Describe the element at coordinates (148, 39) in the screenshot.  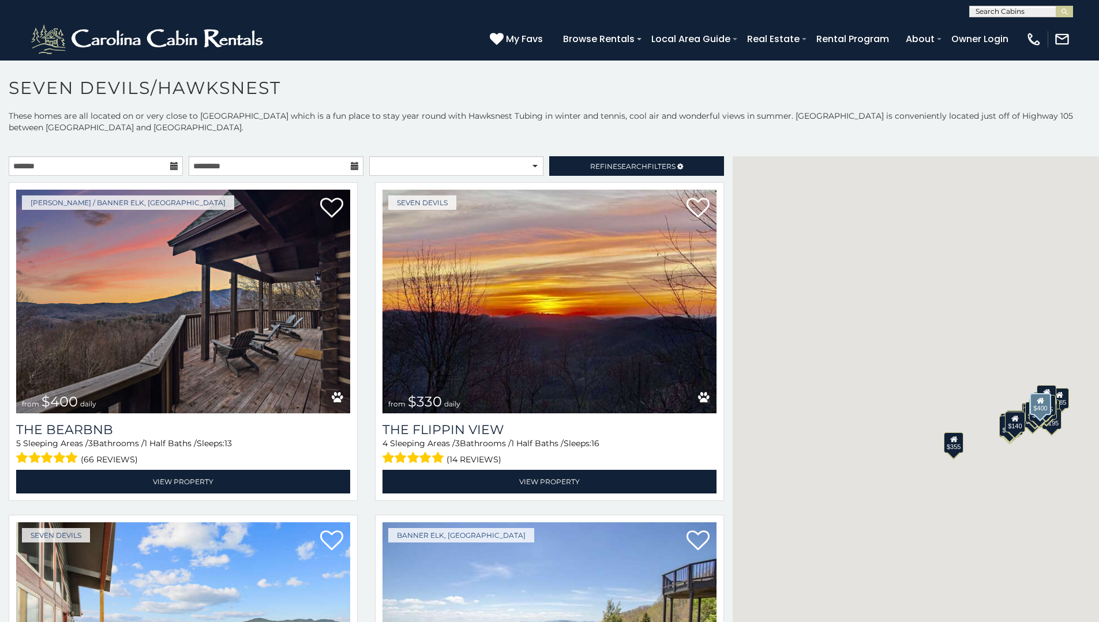
I see `img: White-1-2.png` at that location.